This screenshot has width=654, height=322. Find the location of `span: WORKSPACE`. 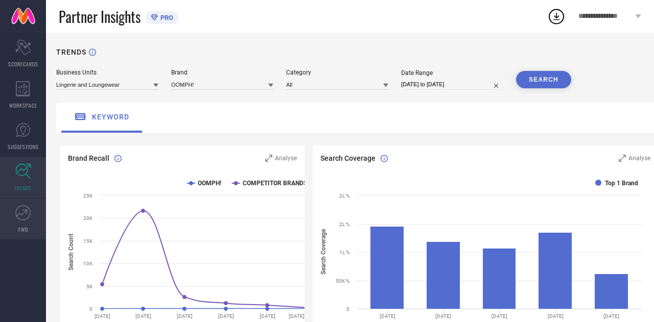

span: WORKSPACE is located at coordinates (23, 105).